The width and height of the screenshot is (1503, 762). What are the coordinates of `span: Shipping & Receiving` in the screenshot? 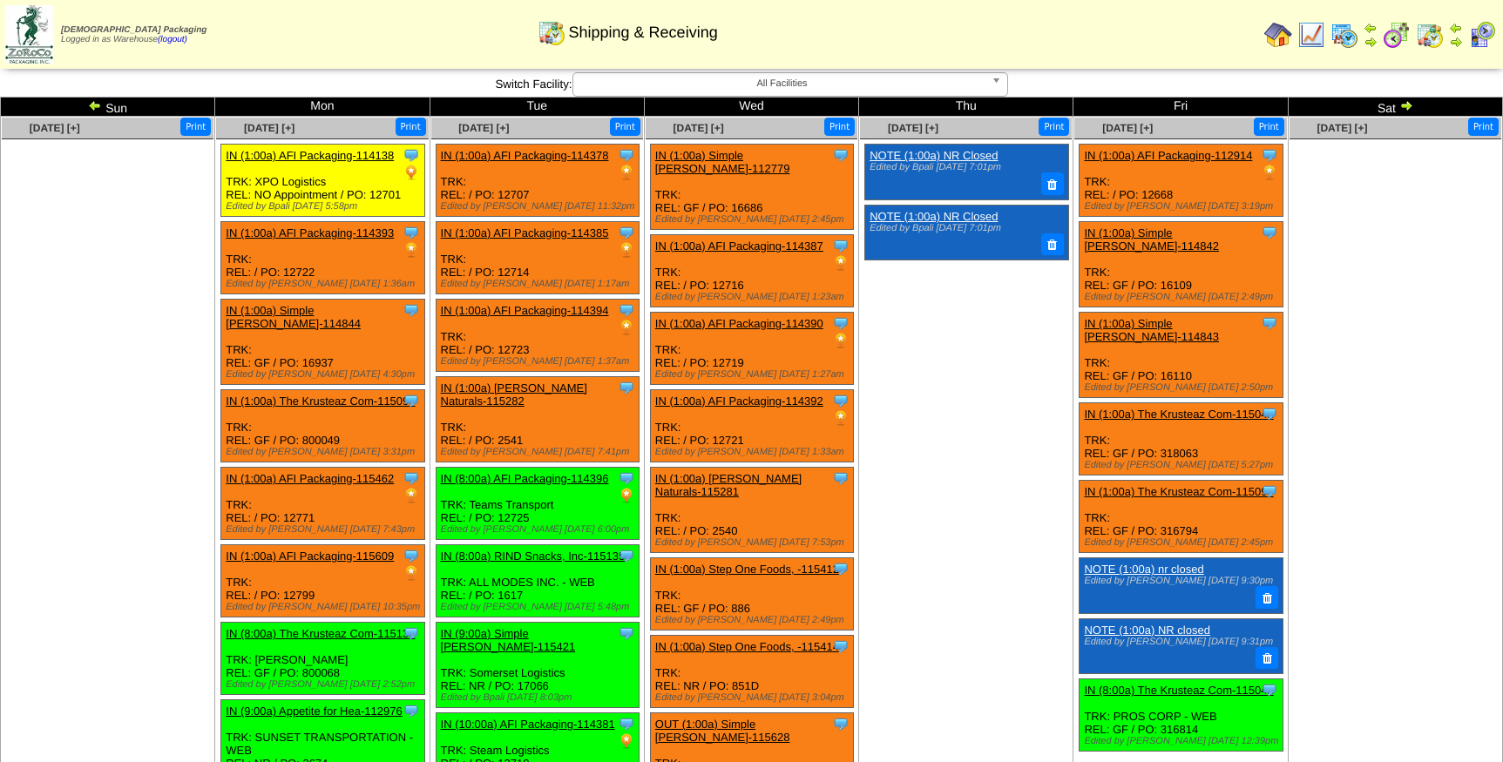 It's located at (643, 32).